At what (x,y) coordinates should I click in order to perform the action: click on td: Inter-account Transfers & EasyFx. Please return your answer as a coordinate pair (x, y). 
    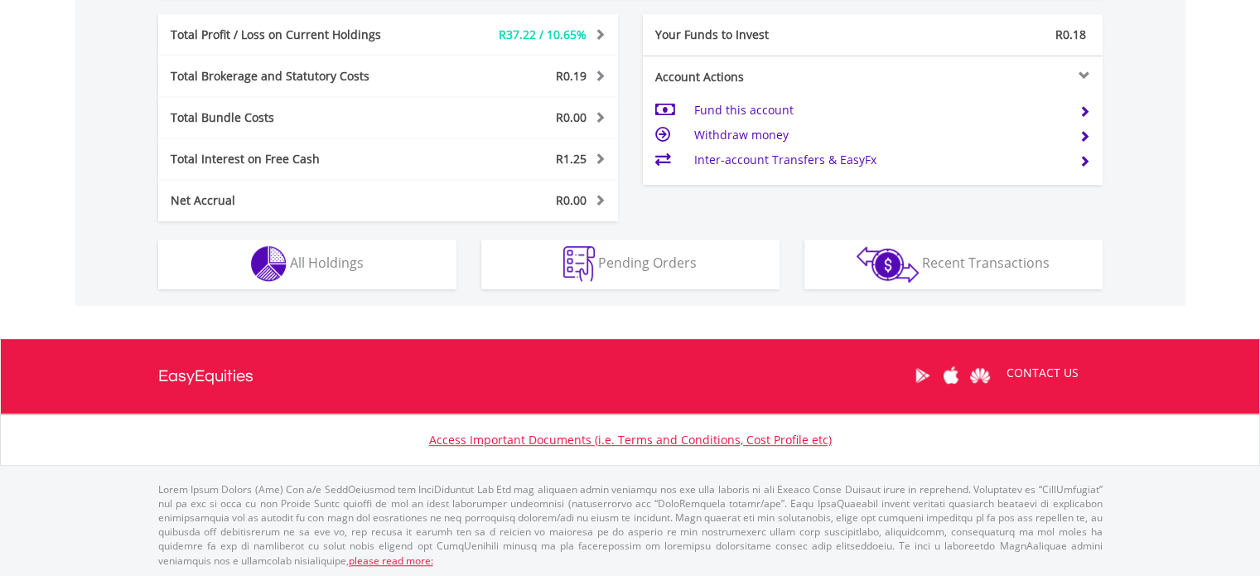
    Looking at the image, I should click on (879, 160).